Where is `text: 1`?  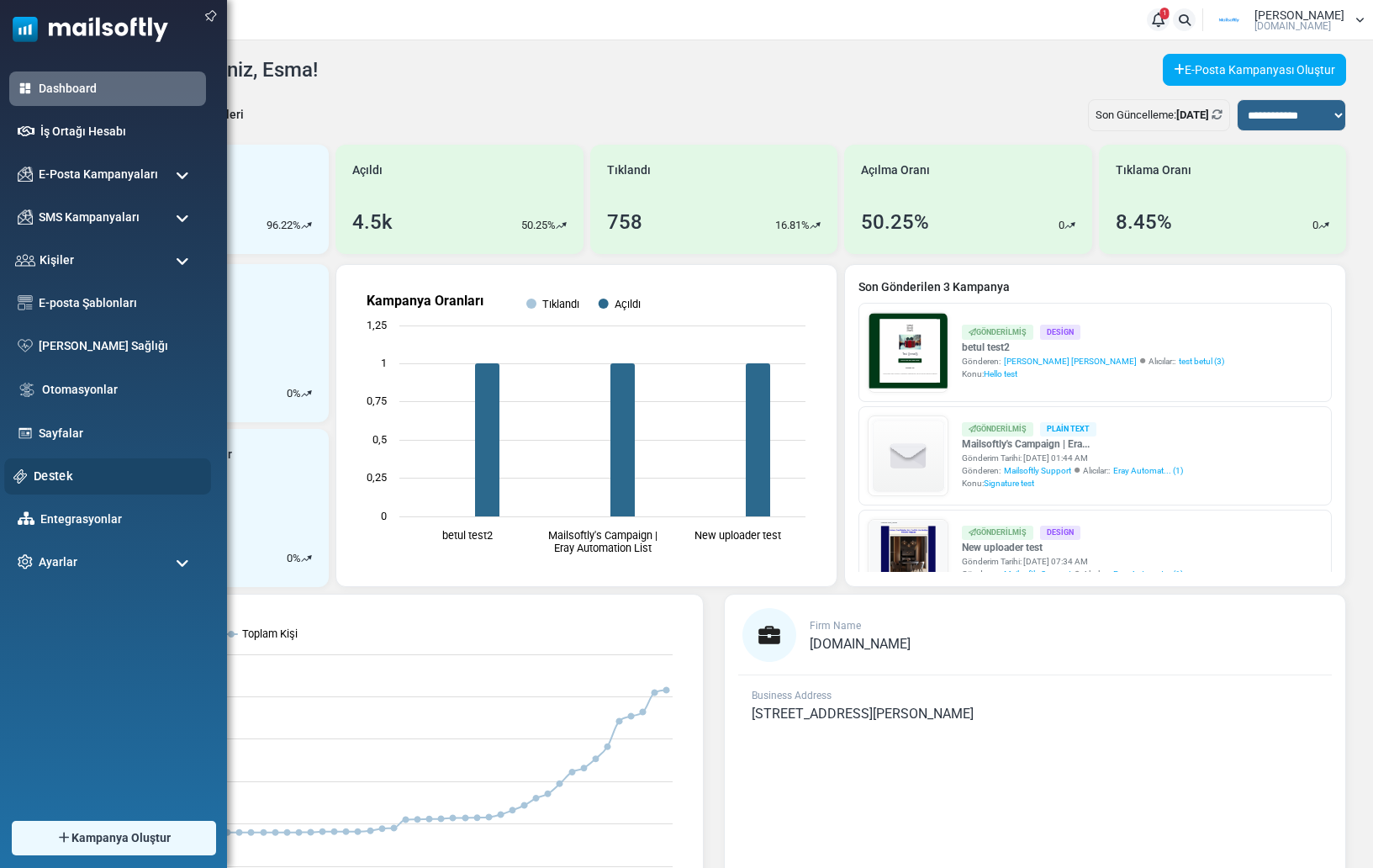 text: 1 is located at coordinates (383, 363).